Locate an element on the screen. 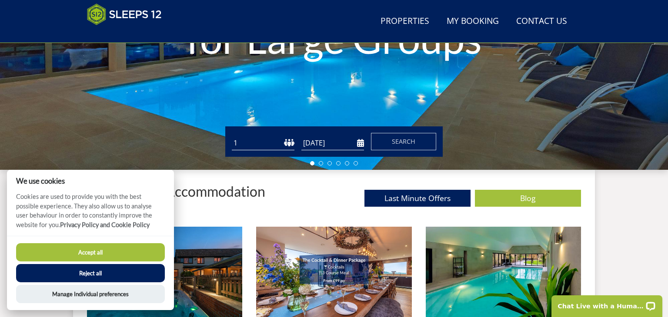  a: Last Minute Offers is located at coordinates (417, 198).